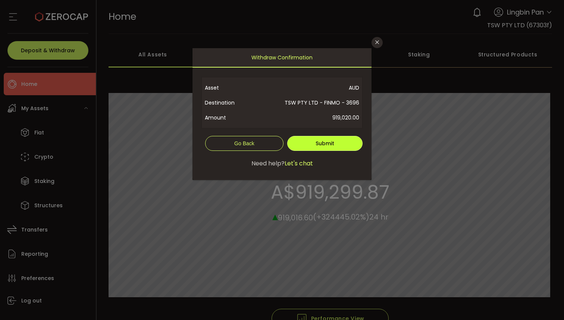 The image size is (564, 320). What do you see at coordinates (228, 88) in the screenshot?
I see `span: Asset` at bounding box center [228, 88].